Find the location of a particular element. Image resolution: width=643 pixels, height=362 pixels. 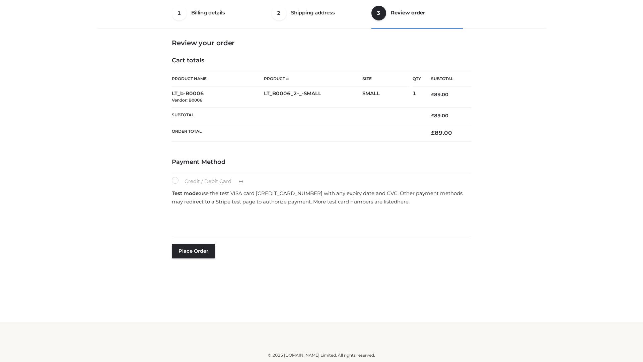

h4: Cart totals is located at coordinates (321, 61).